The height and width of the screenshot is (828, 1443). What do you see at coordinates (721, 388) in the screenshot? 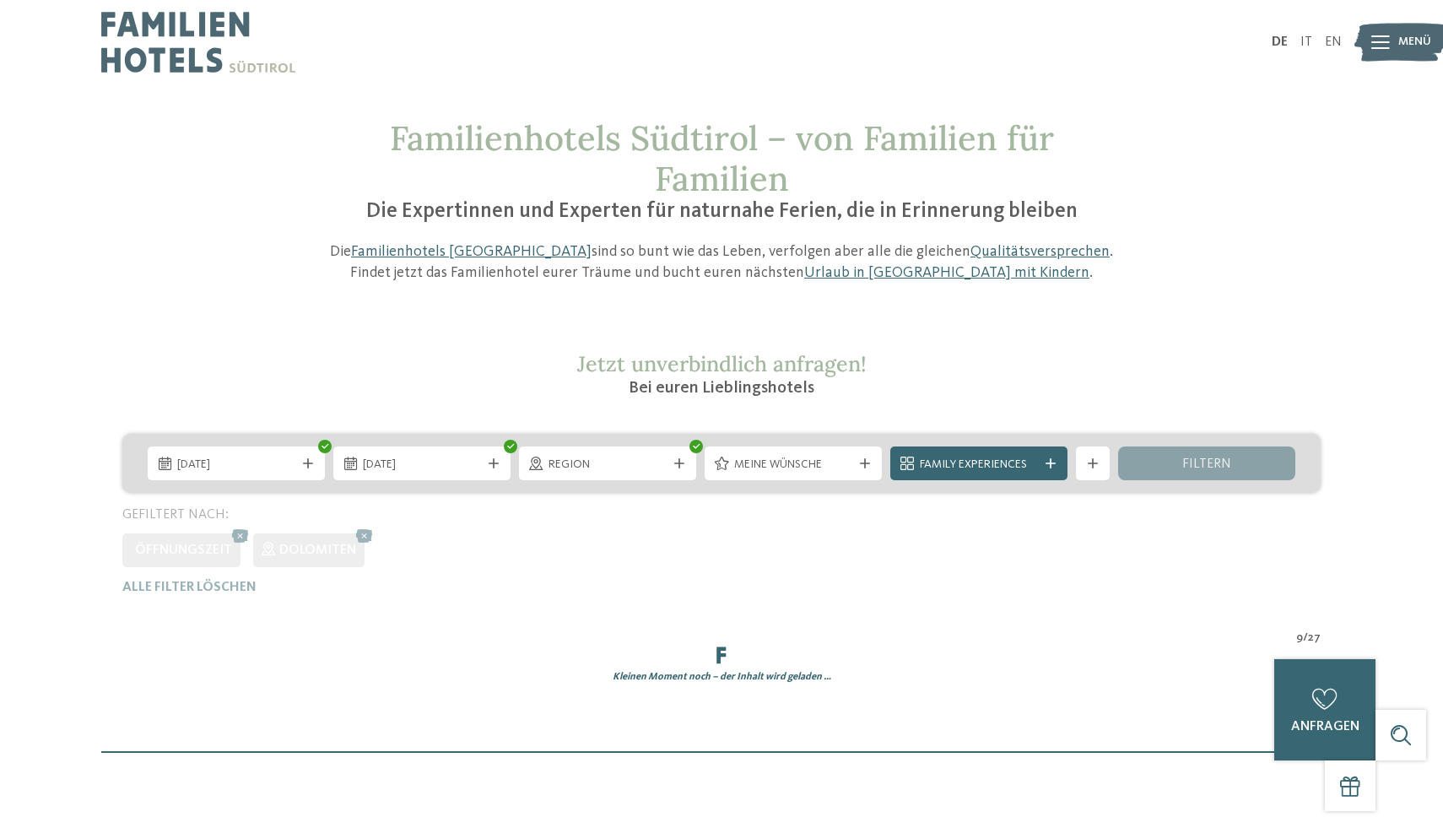
I see `span: Bei euren Lieblingshotels` at bounding box center [721, 388].